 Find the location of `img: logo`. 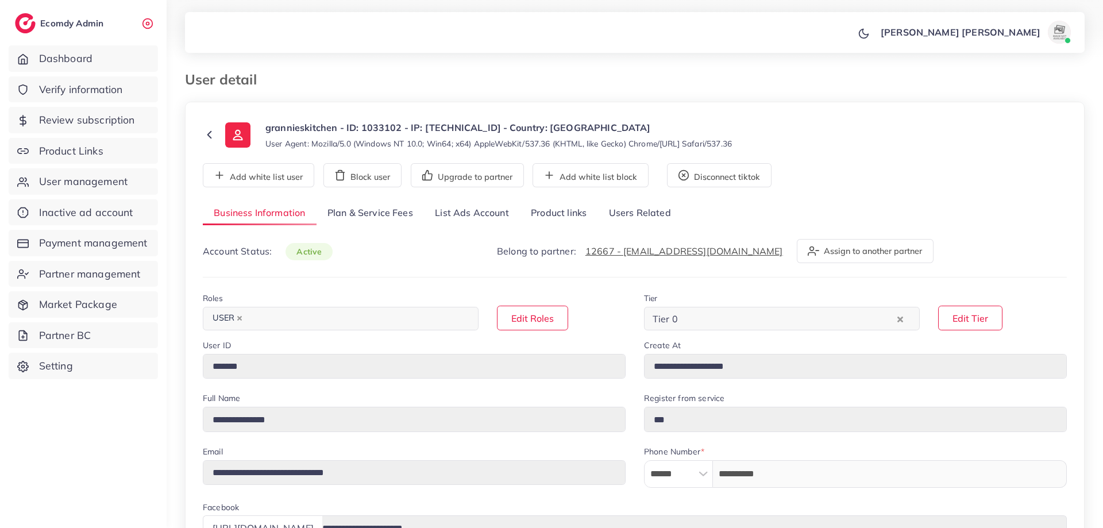

img: logo is located at coordinates (25, 23).